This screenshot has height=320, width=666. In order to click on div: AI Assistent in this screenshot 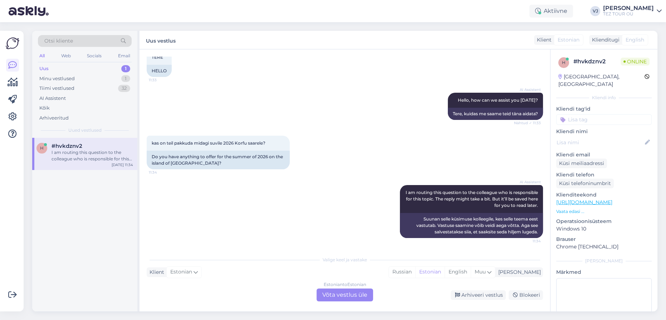, I will do `click(53, 98)`.